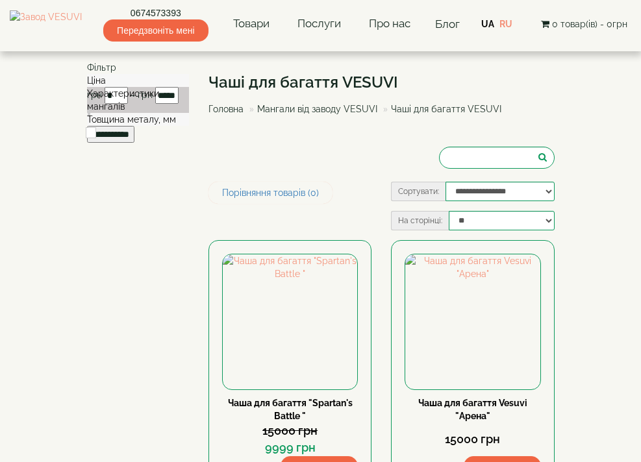  I want to click on h1: Чаші для багаття VESUVI, so click(360, 82).